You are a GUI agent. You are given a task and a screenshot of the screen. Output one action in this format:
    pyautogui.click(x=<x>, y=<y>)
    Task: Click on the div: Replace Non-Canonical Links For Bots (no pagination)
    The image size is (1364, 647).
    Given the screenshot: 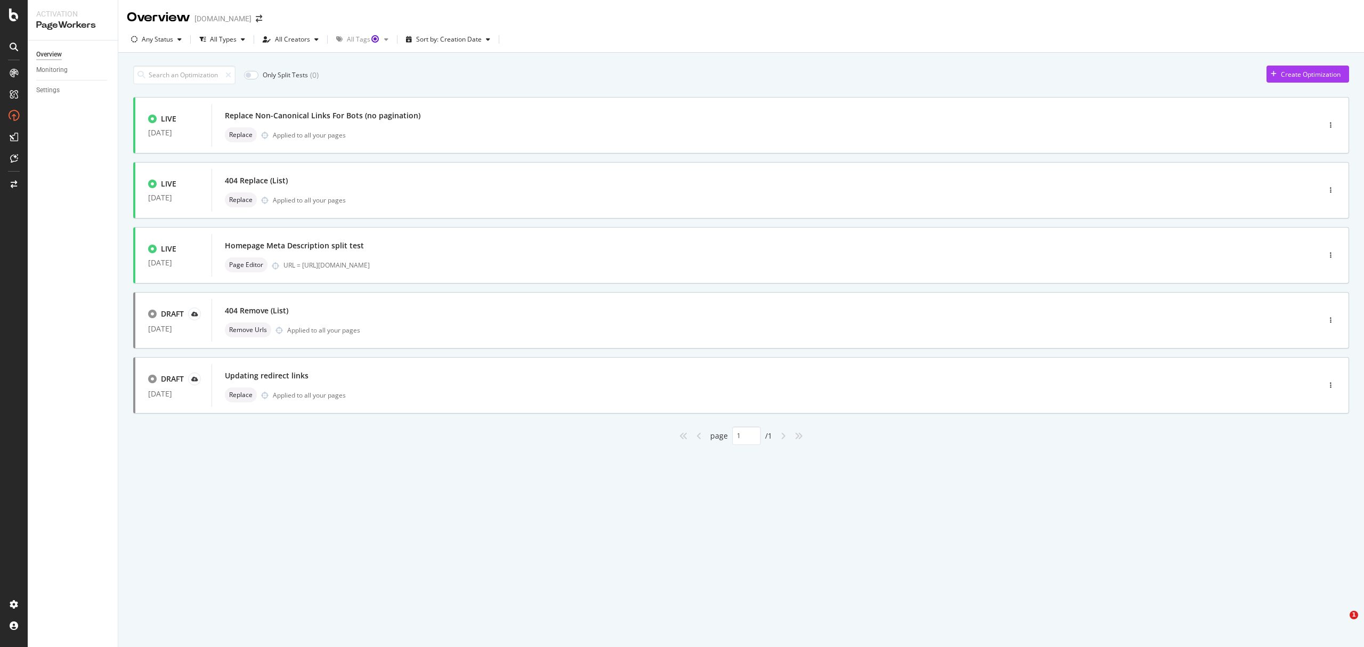 What is the action you would take?
    pyautogui.click(x=322, y=116)
    